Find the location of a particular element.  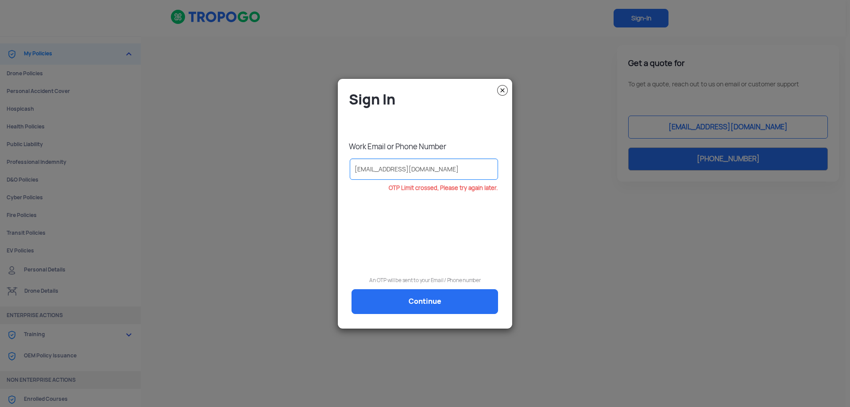

p: An OTP will be sent to your Email / Phone number is located at coordinates (425, 280).